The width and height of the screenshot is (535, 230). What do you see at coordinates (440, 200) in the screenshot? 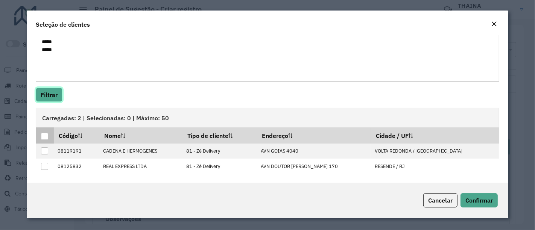
I see `button: Cancelar` at bounding box center [440, 200].